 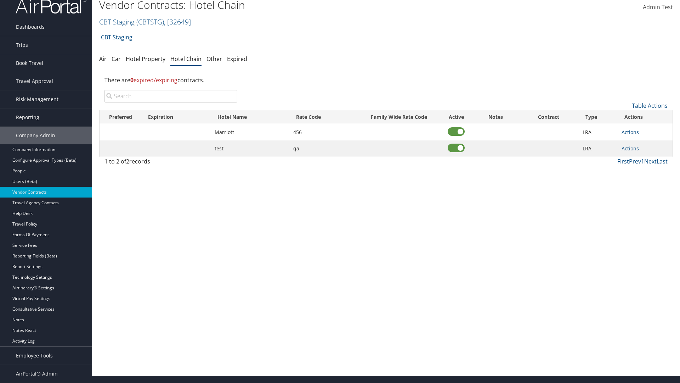 I want to click on span: , [ 32649 ], so click(x=177, y=22).